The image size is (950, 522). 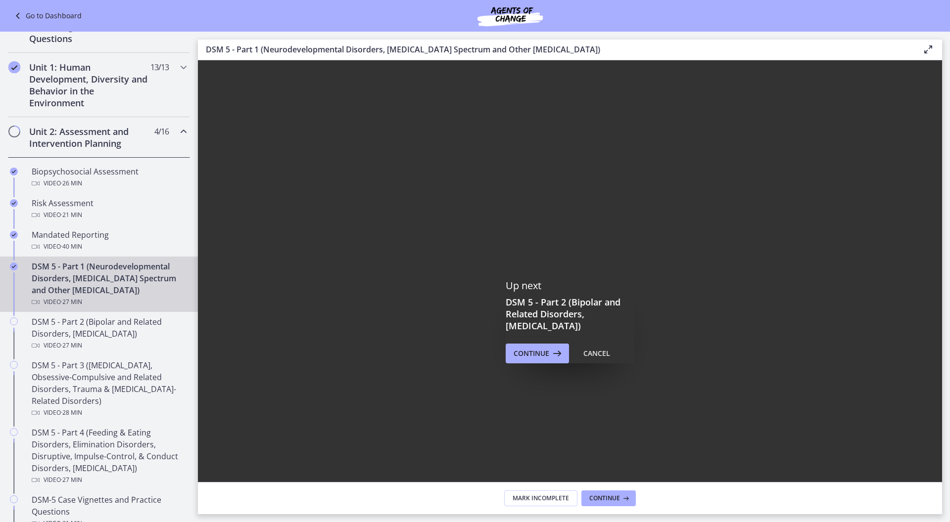 I want to click on span: · 21 min, so click(x=71, y=215).